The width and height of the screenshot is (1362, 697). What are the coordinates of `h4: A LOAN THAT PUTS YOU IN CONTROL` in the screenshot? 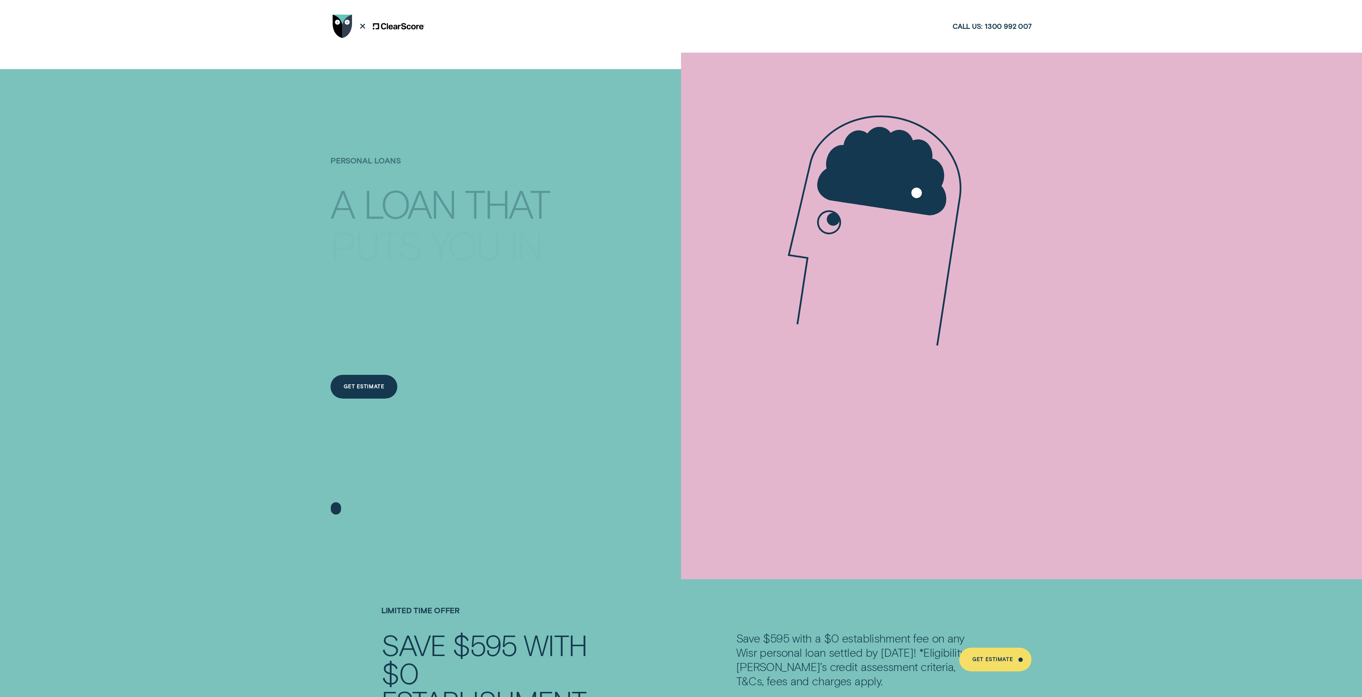 It's located at (444, 228).